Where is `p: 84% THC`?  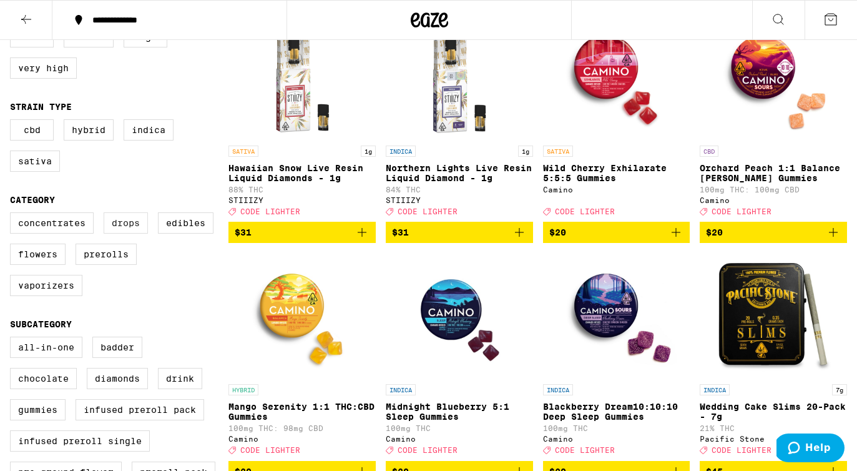
p: 84% THC is located at coordinates (459, 189).